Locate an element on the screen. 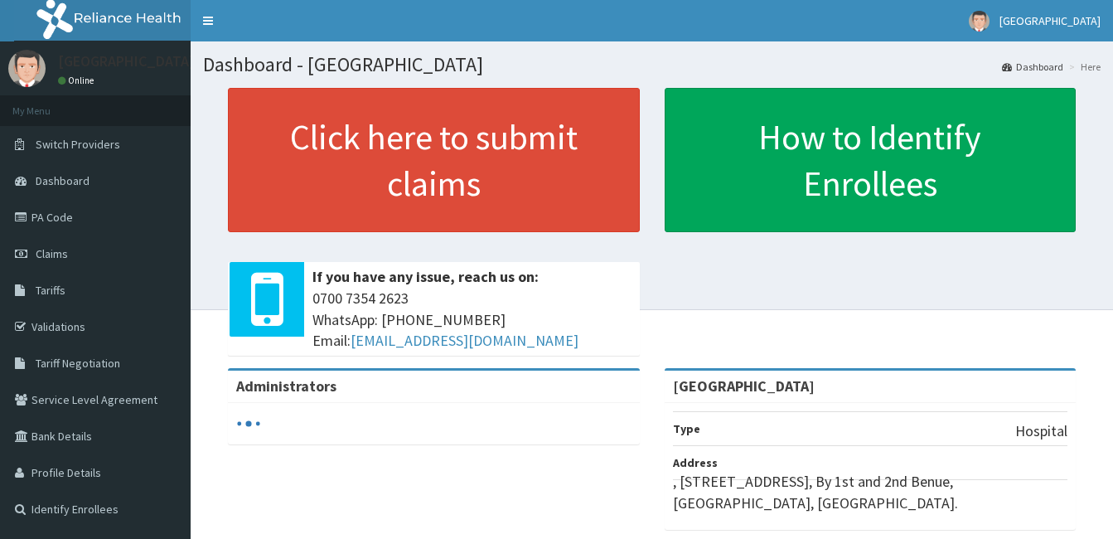 This screenshot has width=1113, height=539. span: Claims is located at coordinates (51, 254).